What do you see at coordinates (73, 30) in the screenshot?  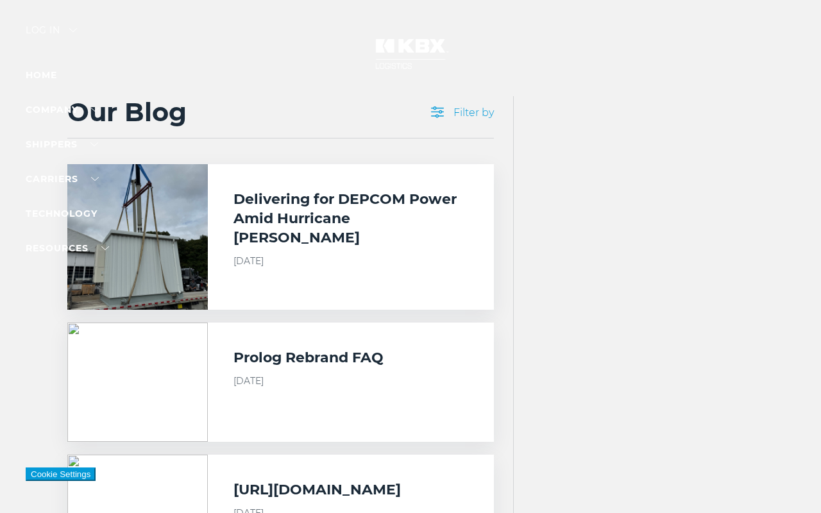 I see `img: arrow` at bounding box center [73, 30].